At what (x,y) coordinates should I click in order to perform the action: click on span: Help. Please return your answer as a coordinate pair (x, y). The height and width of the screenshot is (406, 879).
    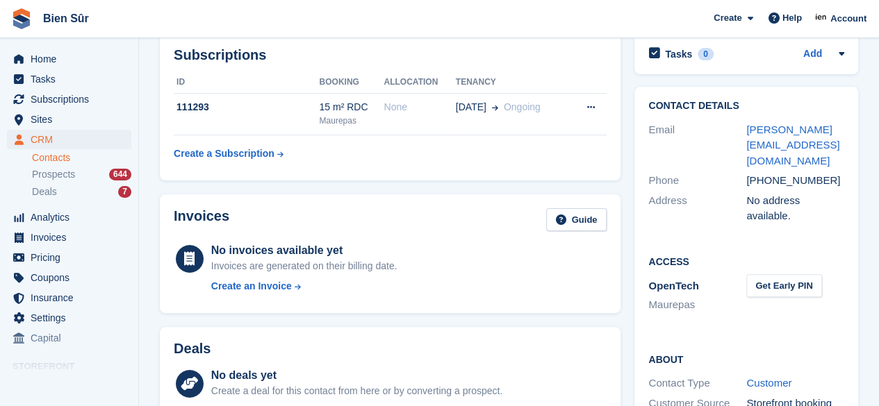
    Looking at the image, I should click on (792, 18).